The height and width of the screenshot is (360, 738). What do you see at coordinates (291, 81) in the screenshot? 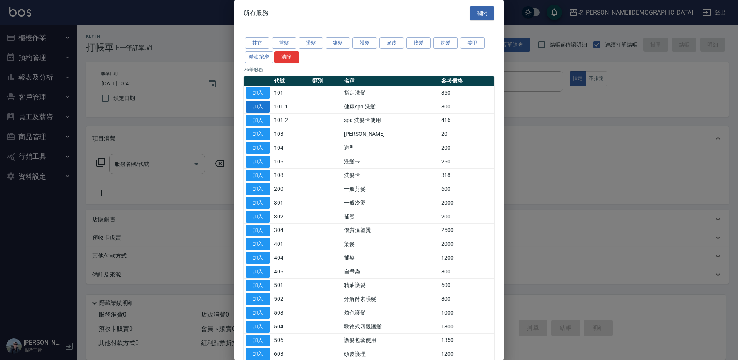
I see `th: 代號` at bounding box center [291, 81].